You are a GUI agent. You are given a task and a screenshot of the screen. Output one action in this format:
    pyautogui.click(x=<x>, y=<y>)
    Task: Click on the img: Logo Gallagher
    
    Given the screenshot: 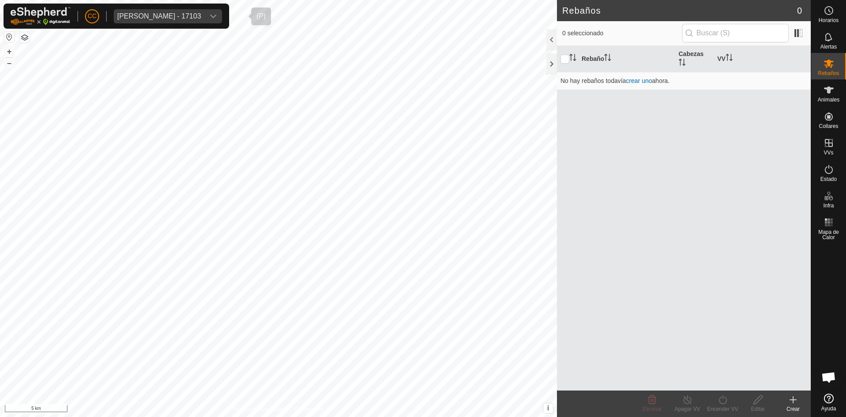 What is the action you would take?
    pyautogui.click(x=41, y=16)
    